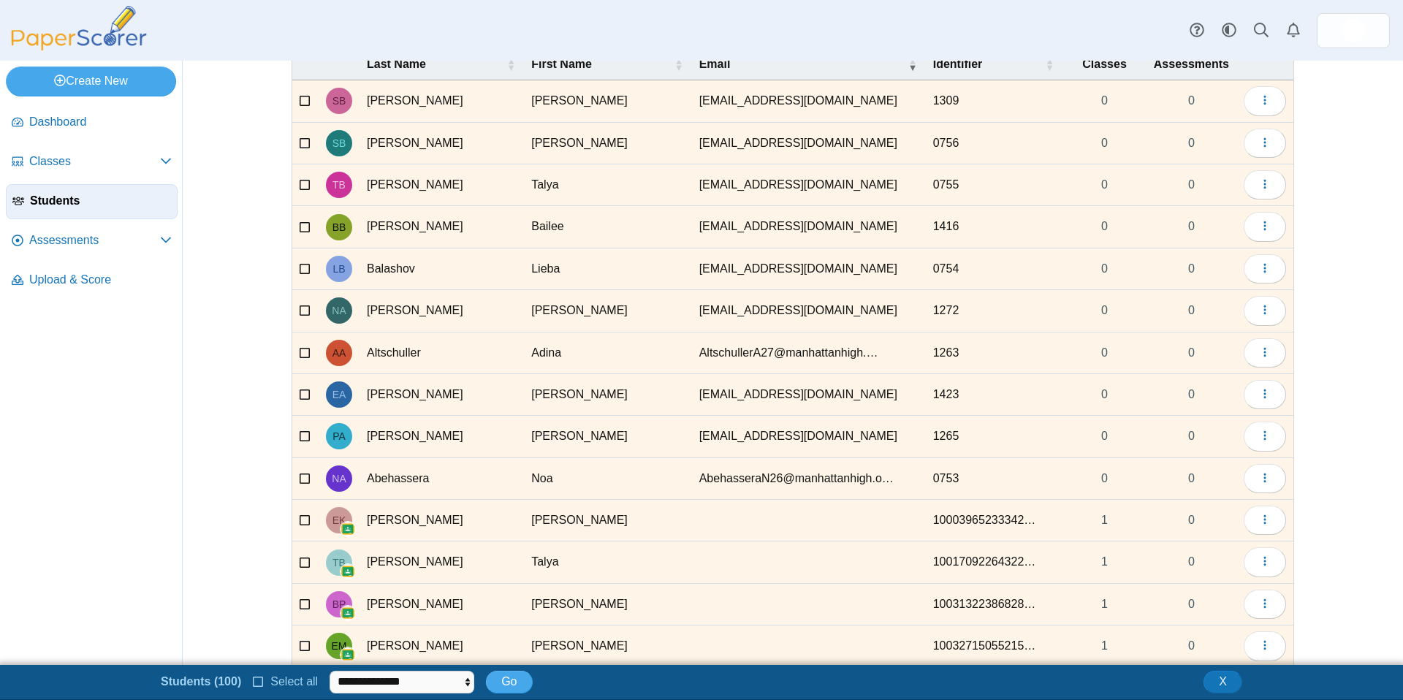  Describe the element at coordinates (396, 64) in the screenshot. I see `span: Last Name` at that location.